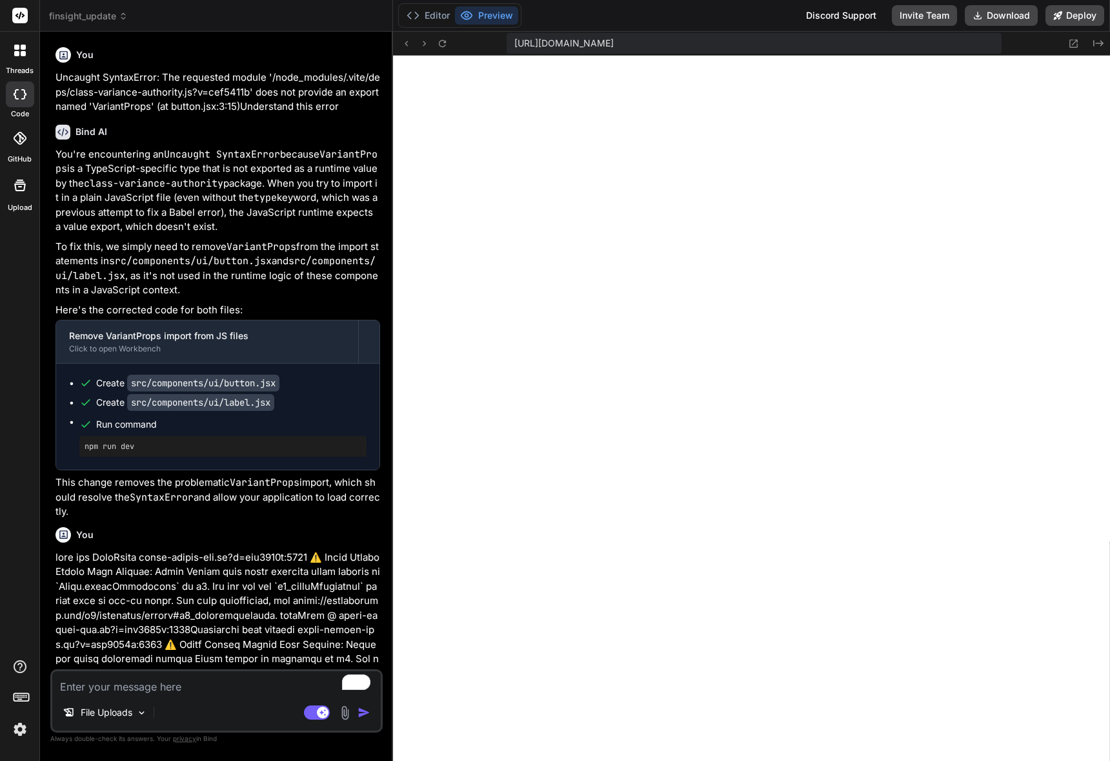  Describe the element at coordinates (88, 16) in the screenshot. I see `span: finsight_update` at that location.